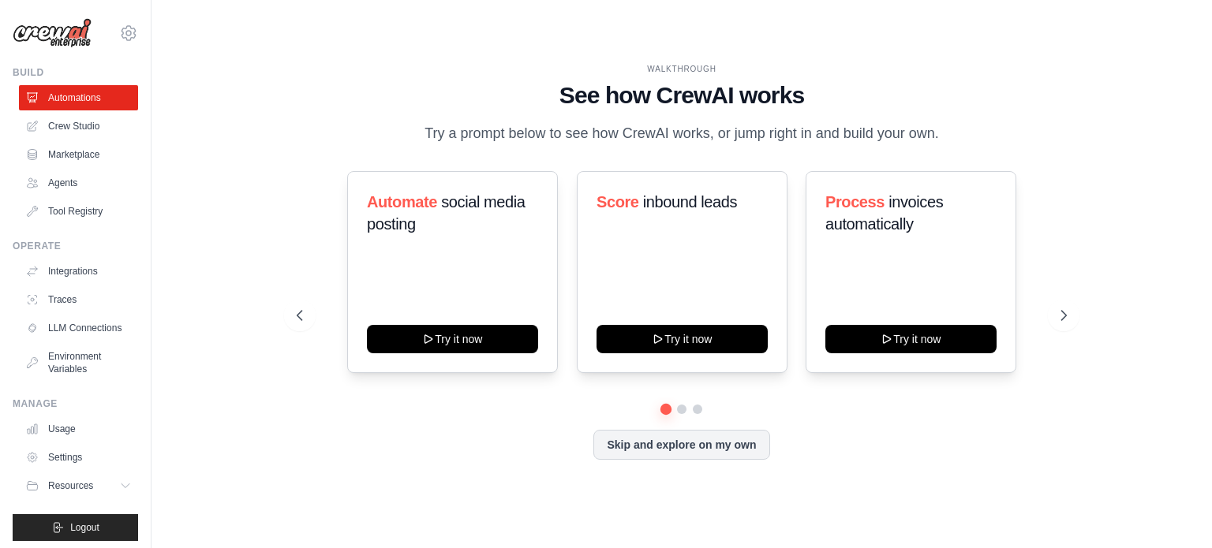 The image size is (1212, 548). What do you see at coordinates (84, 528) in the screenshot?
I see `span: Logout` at bounding box center [84, 528].